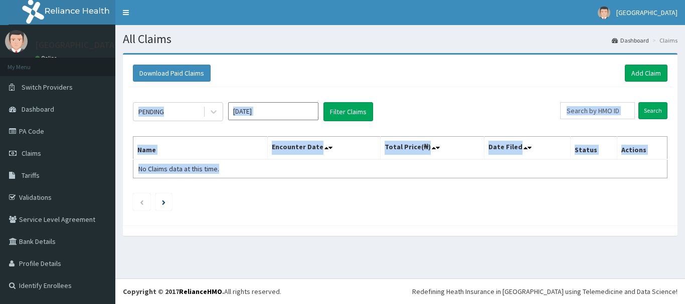 The width and height of the screenshot is (685, 304). Describe the element at coordinates (201, 148) in the screenshot. I see `th: Name` at that location.